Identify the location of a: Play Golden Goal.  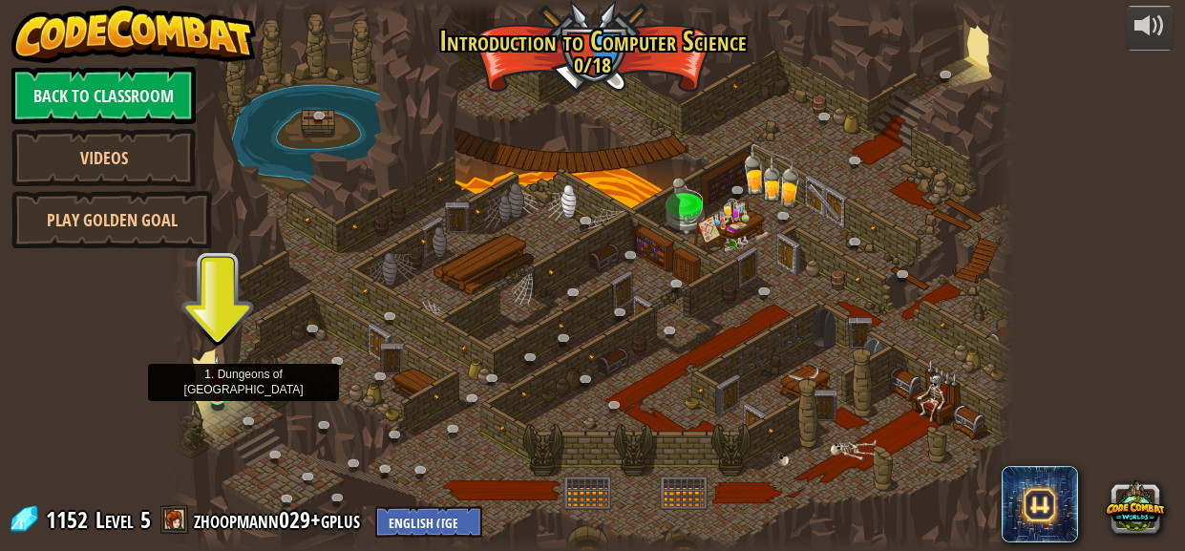
(112, 220).